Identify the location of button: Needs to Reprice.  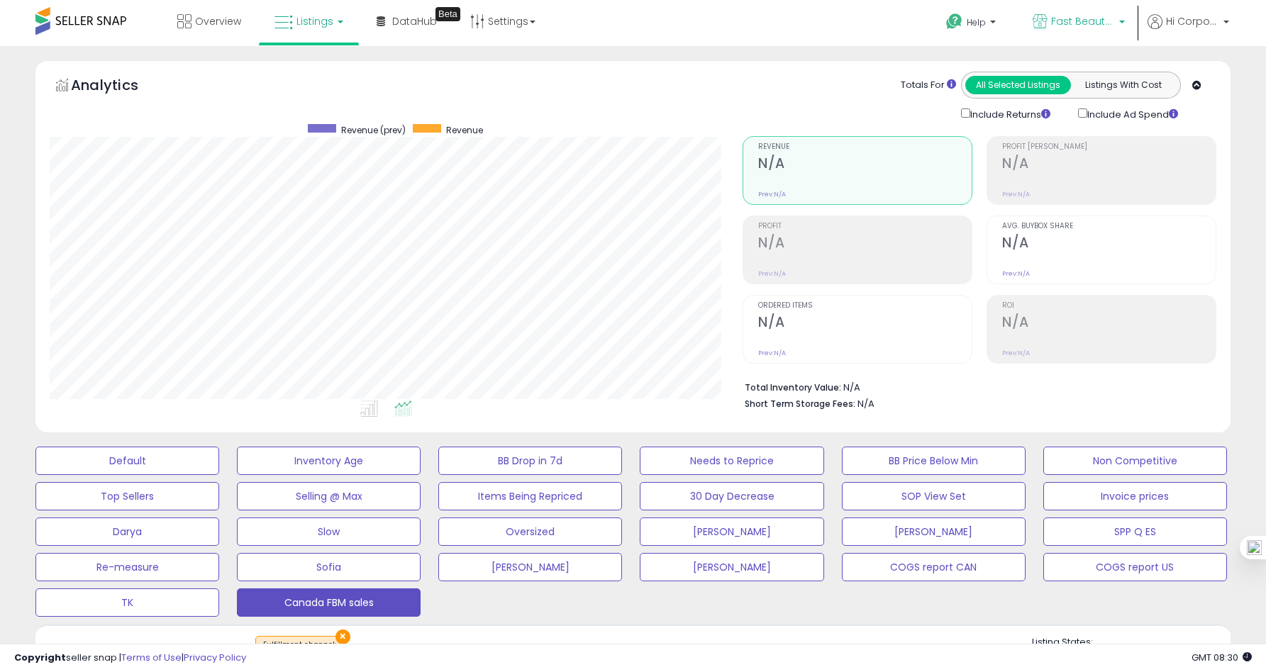
(731, 461).